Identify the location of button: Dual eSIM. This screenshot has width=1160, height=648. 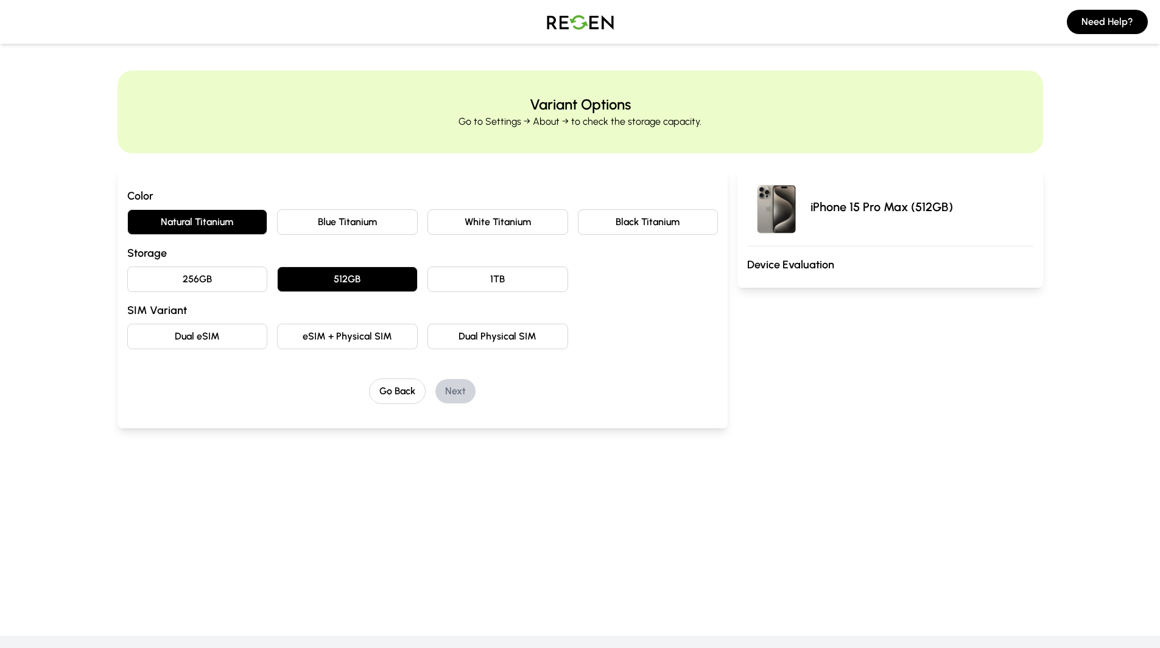
(197, 337).